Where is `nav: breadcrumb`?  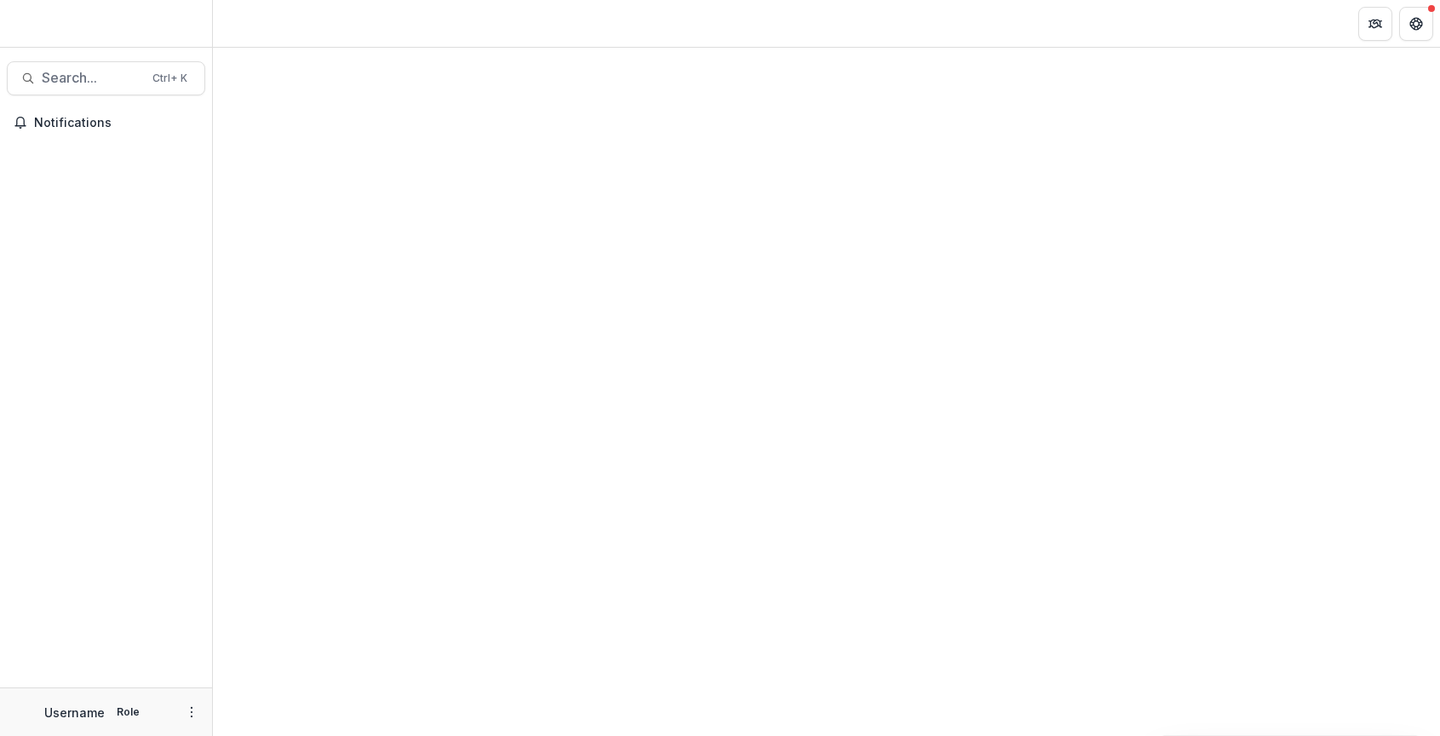 nav: breadcrumb is located at coordinates (256, 23).